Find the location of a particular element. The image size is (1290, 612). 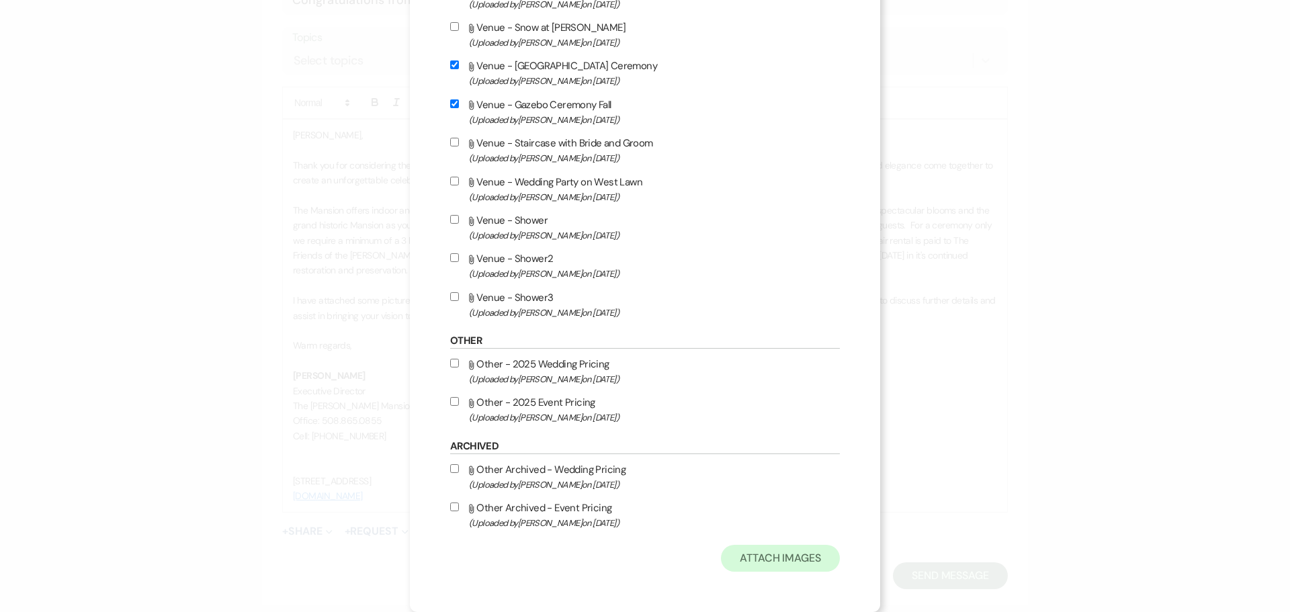

h6: Archived is located at coordinates (645, 447).